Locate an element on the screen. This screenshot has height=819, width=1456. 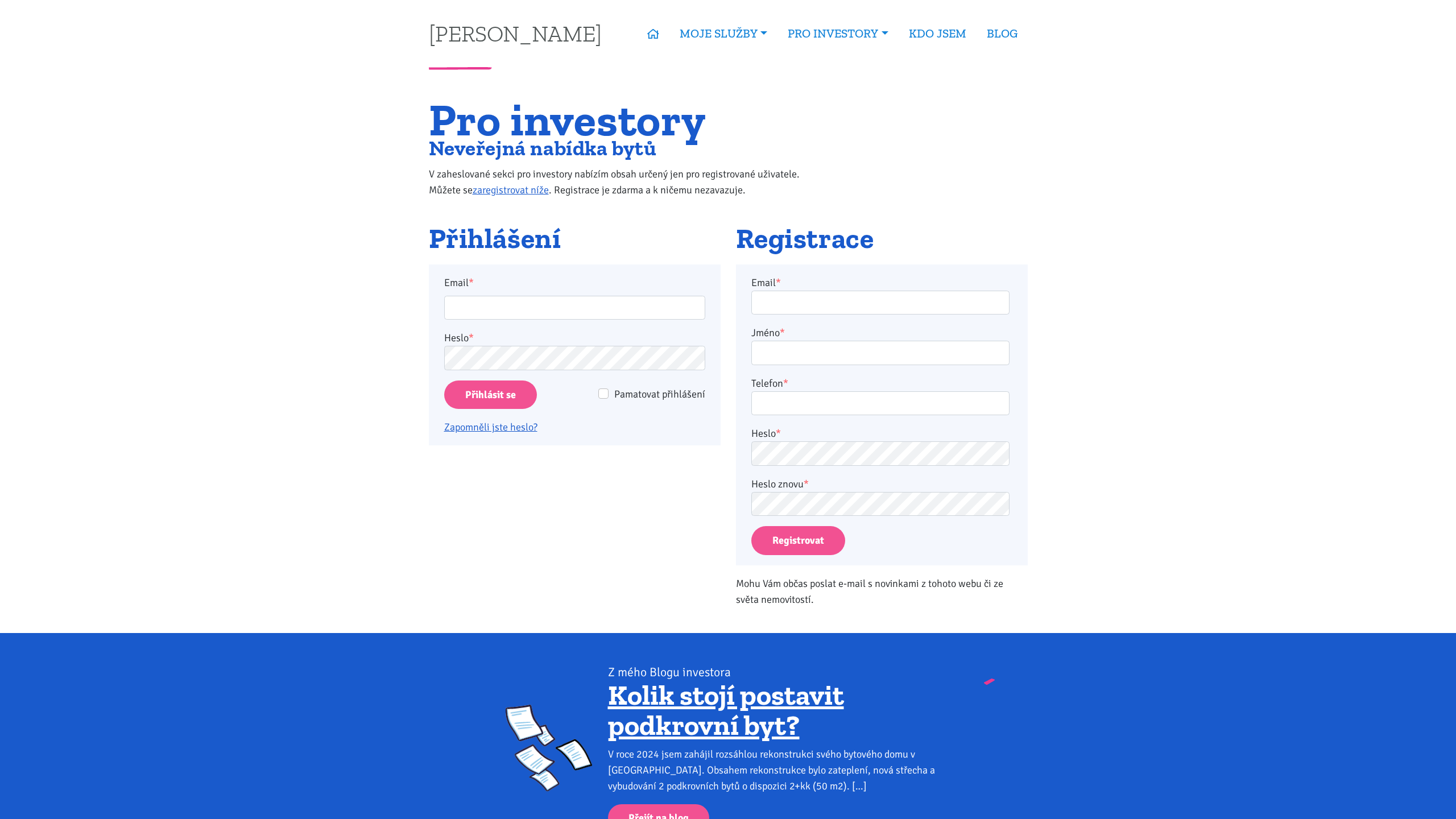
p: Mohu Vám občas poslat e-mail s novinkami z tohoto webu či ze světa nemovitostí. is located at coordinates (881, 592).